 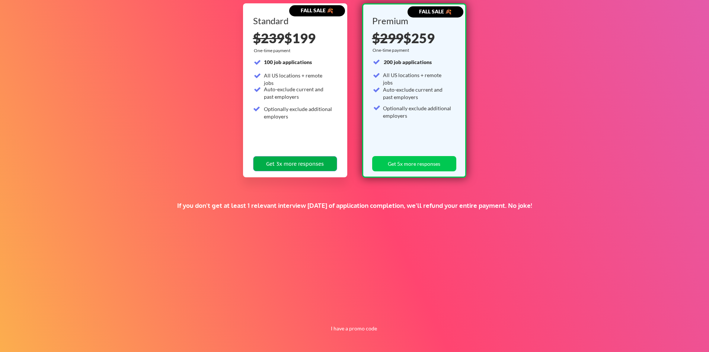 What do you see at coordinates (295, 38) in the screenshot?
I see `div: $199` at bounding box center [295, 38].